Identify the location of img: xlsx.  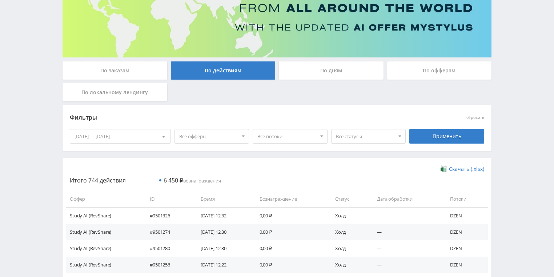
(444, 169).